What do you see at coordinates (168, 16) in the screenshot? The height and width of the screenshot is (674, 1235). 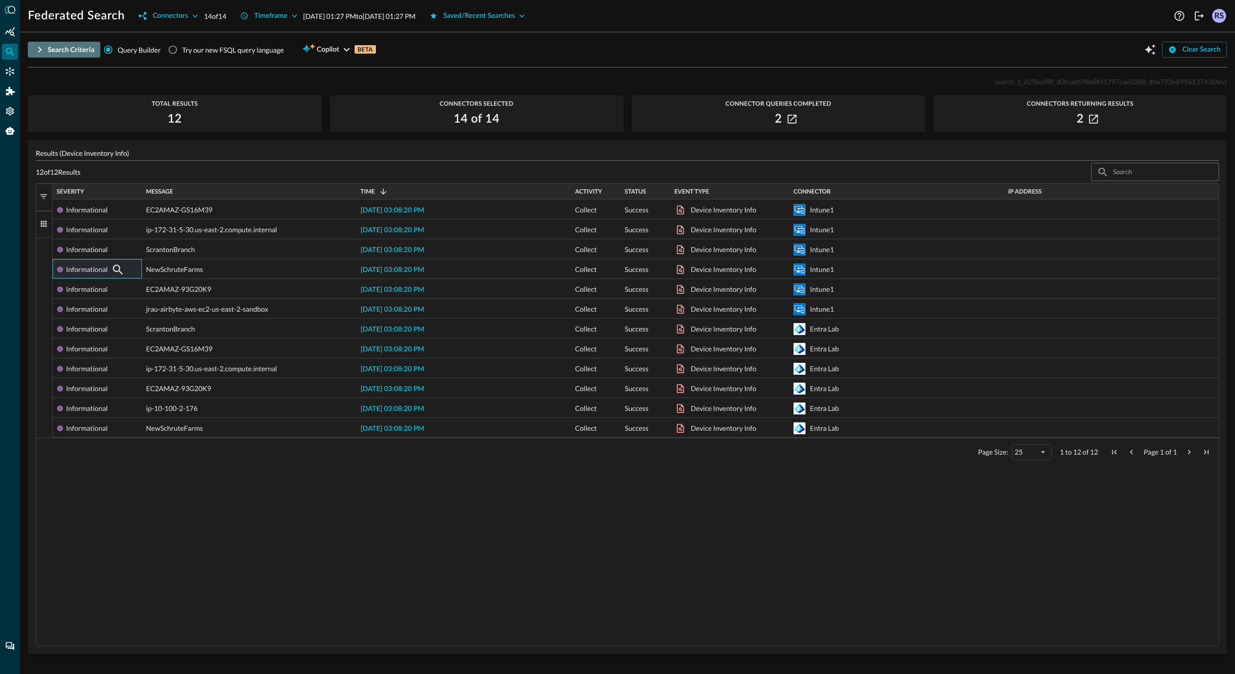 I see `button: Connectors` at bounding box center [168, 16].